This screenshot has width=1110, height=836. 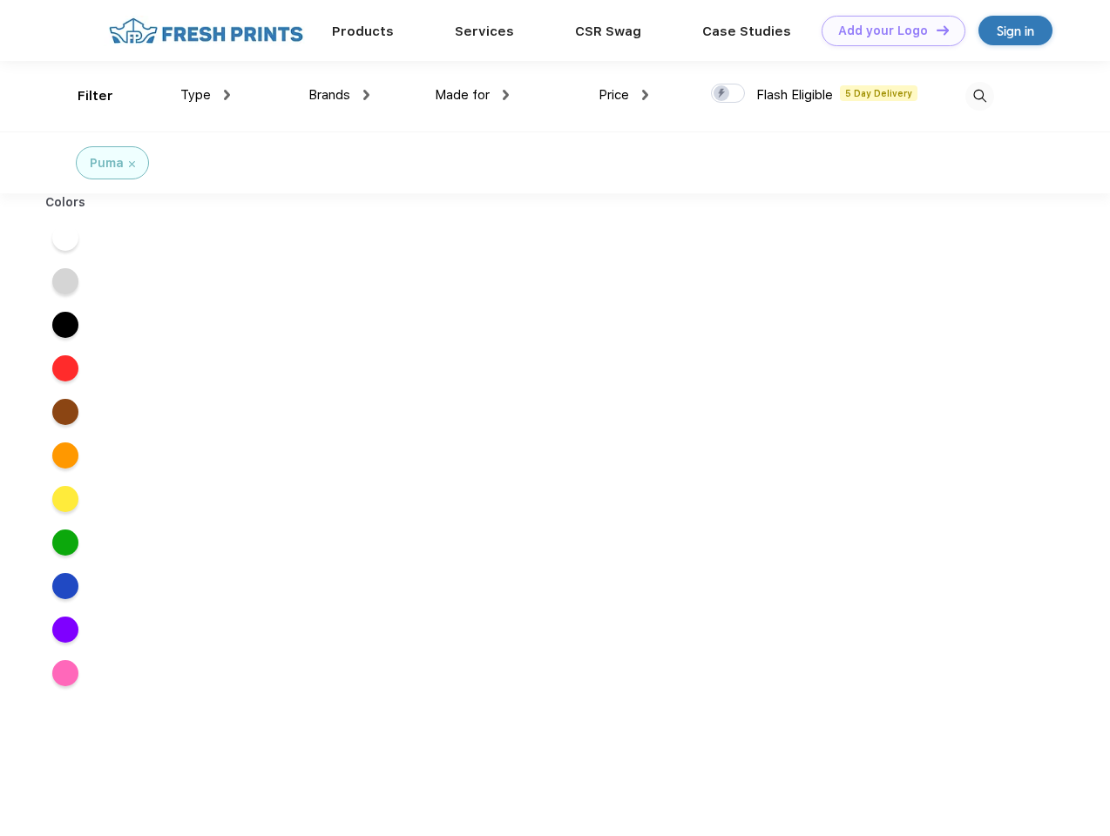 I want to click on div: Add your Logo, so click(x=883, y=30).